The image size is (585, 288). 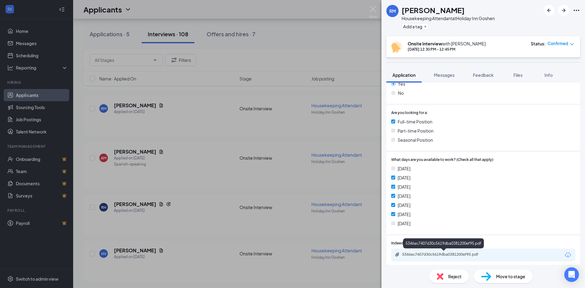 I want to click on span: Full-time Position, so click(x=415, y=122).